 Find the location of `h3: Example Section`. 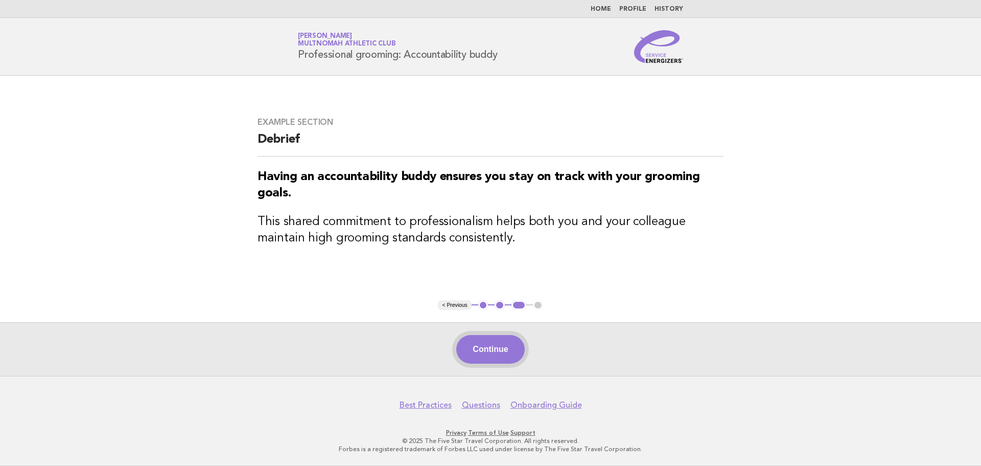

h3: Example Section is located at coordinates (491, 122).